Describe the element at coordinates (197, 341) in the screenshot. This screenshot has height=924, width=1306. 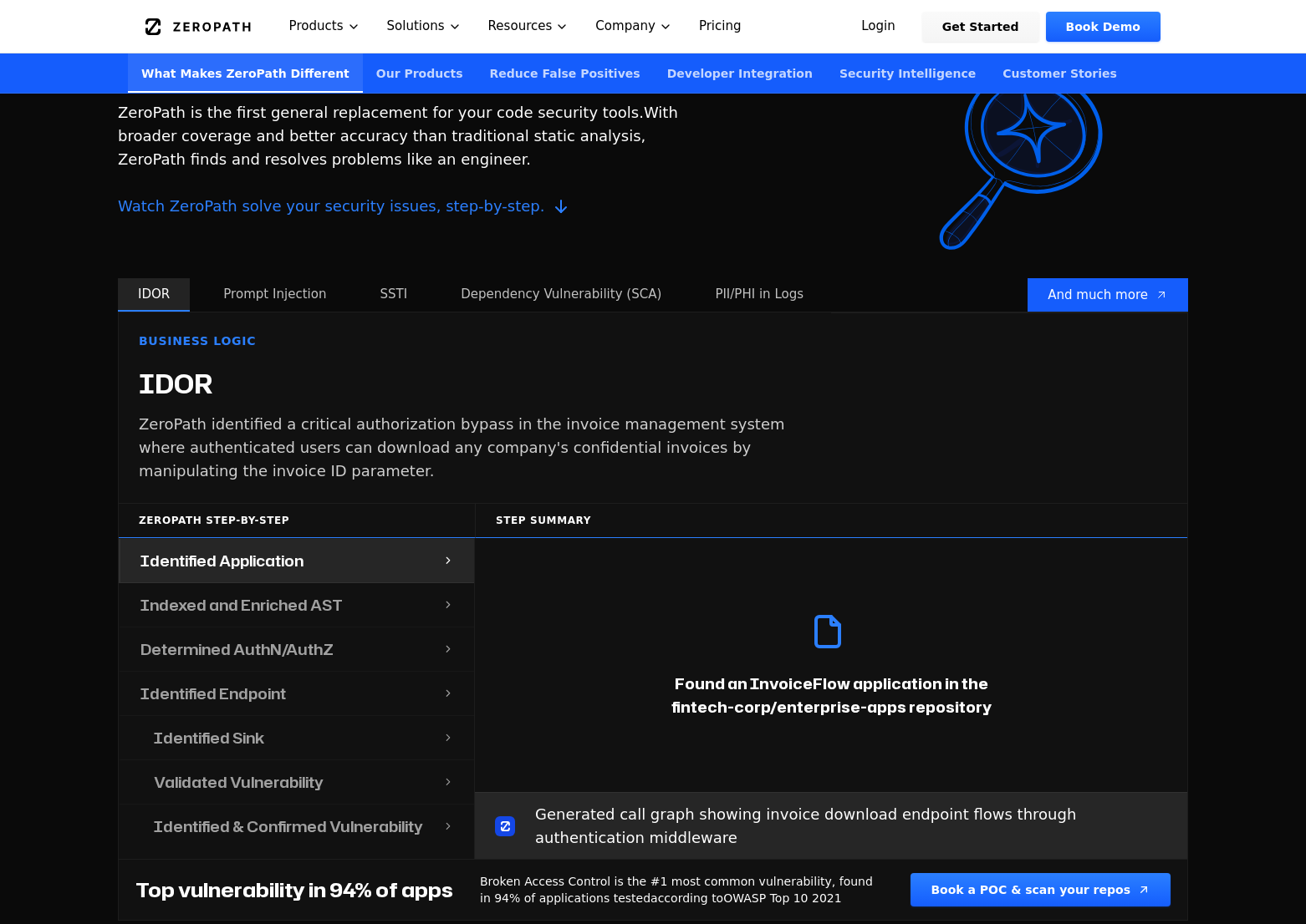
I see `span: Business Logic` at that location.